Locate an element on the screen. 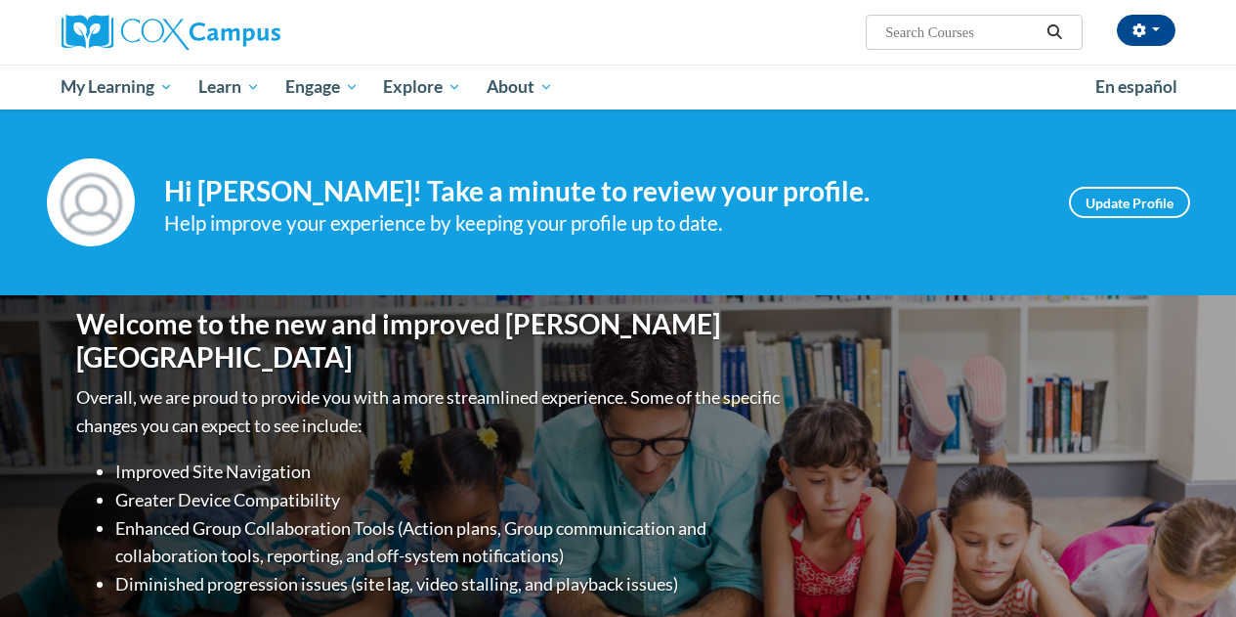  li: Greater Device Compatibility is located at coordinates (449, 499).